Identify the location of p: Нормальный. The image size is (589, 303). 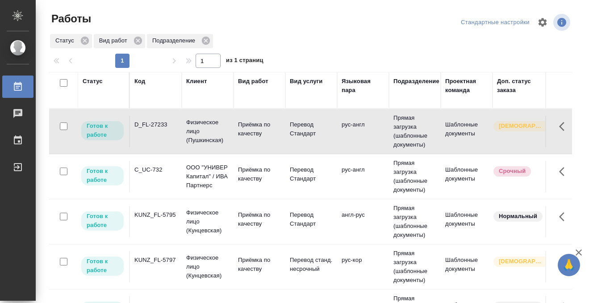
(518, 216).